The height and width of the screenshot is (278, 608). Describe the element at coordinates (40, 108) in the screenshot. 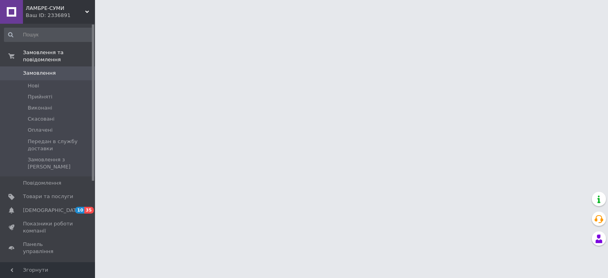

I see `span: Виконані` at that location.